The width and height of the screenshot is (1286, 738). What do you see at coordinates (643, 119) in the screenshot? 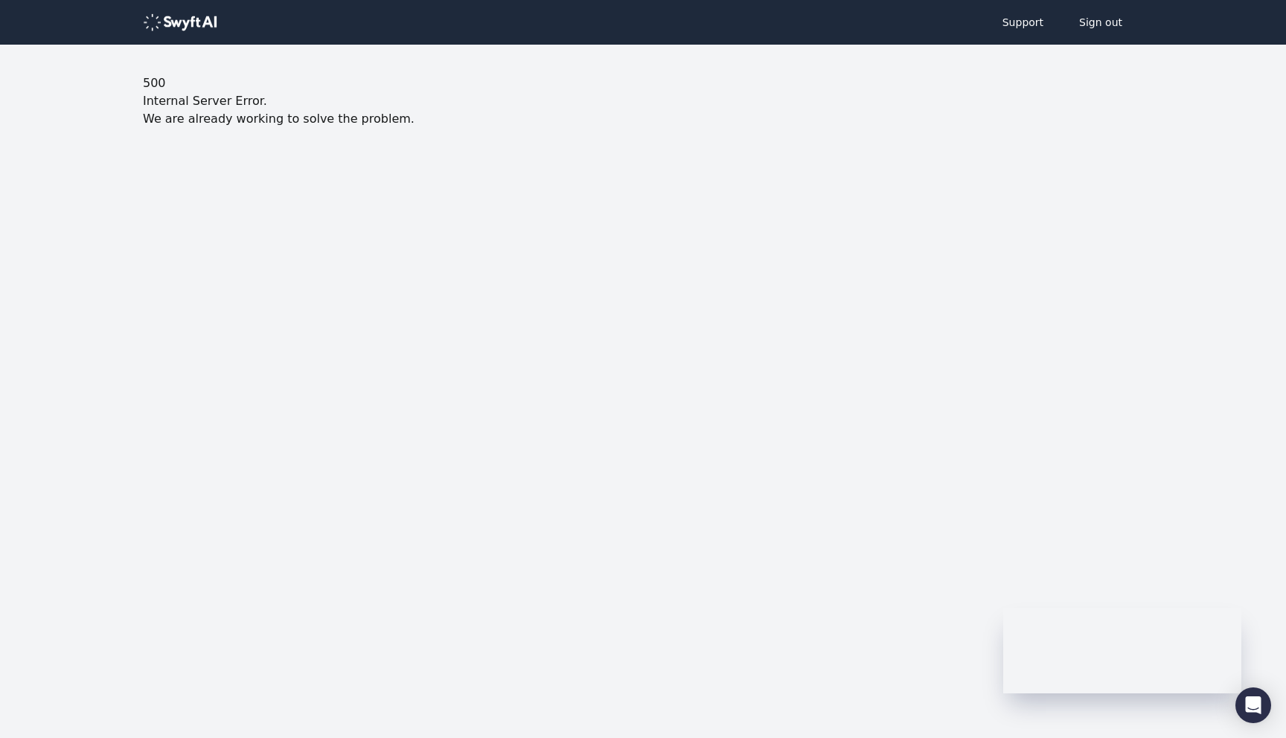
I see `p: We are already working to solve the problem.` at bounding box center [643, 119].